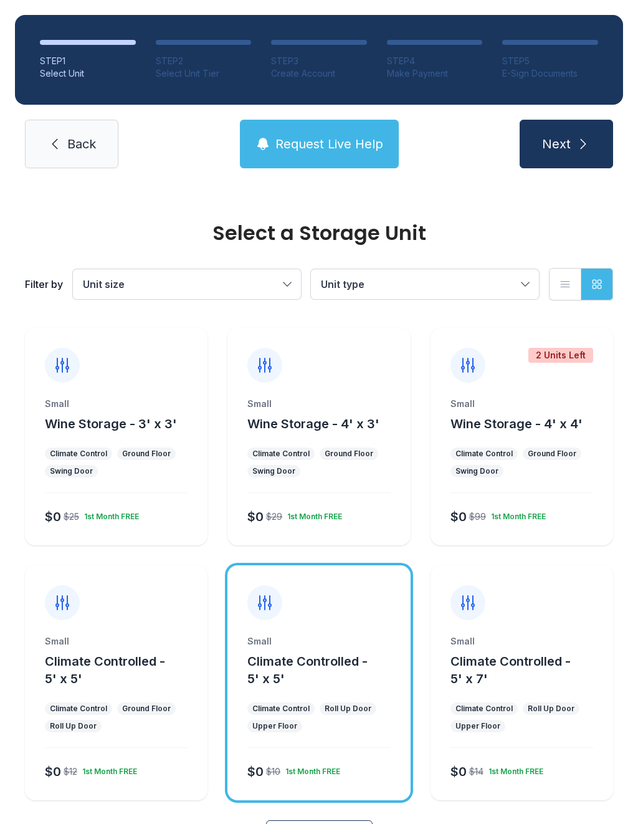 This screenshot has width=638, height=824. Describe the element at coordinates (329, 144) in the screenshot. I see `span: Request Live Help` at that location.